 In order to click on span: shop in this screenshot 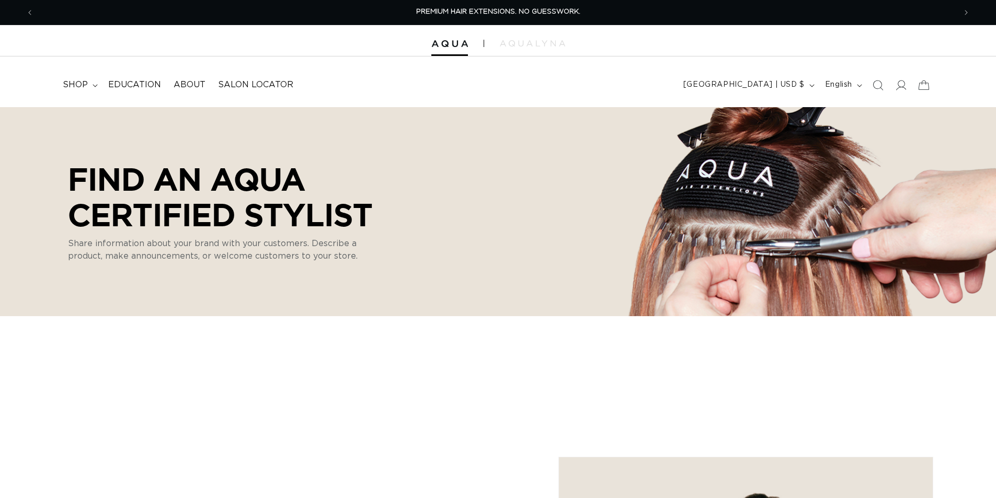, I will do `click(75, 85)`.